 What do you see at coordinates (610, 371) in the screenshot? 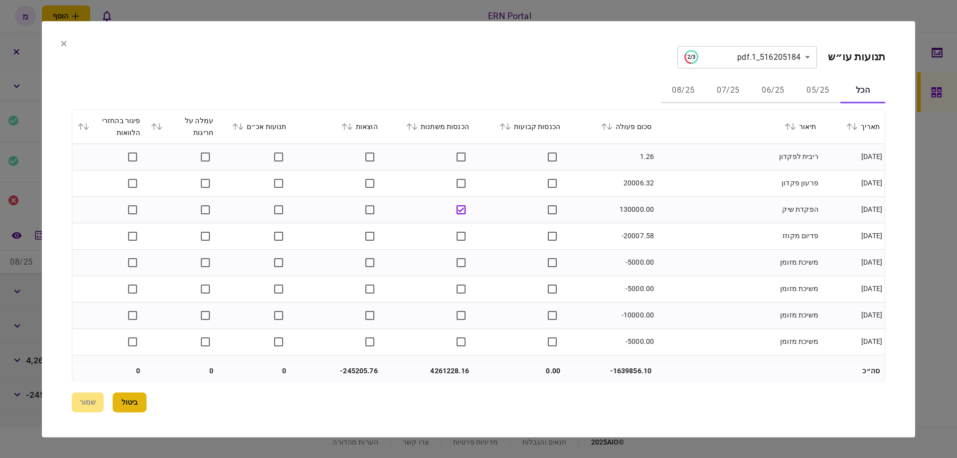
I see `td: -1639856.10` at bounding box center [610, 371].